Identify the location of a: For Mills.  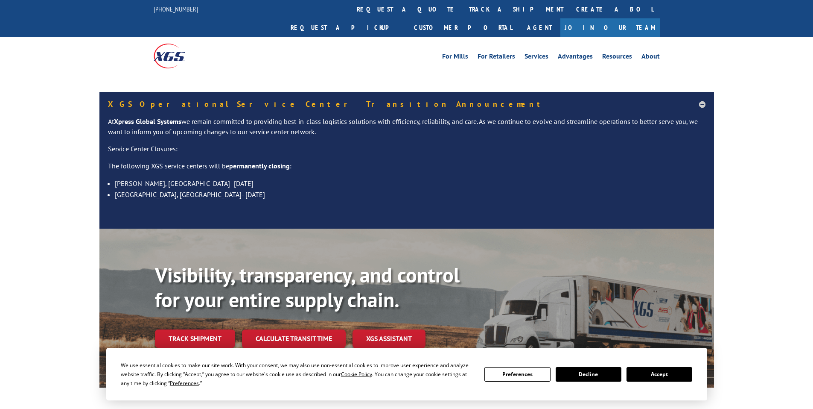
(455, 58).